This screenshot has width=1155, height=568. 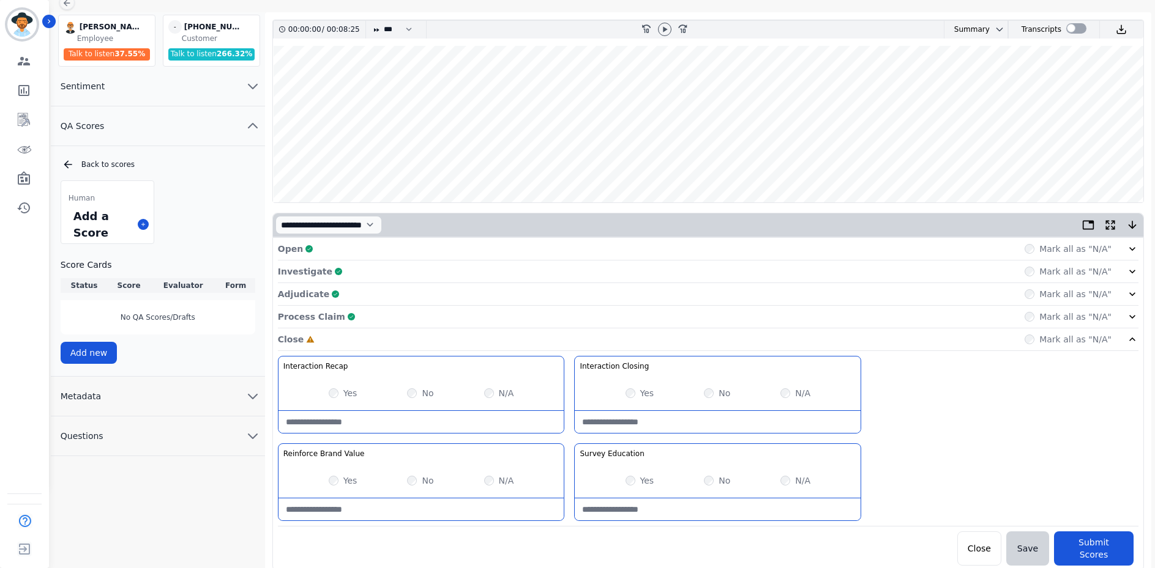 I want to click on span: Human, so click(x=81, y=198).